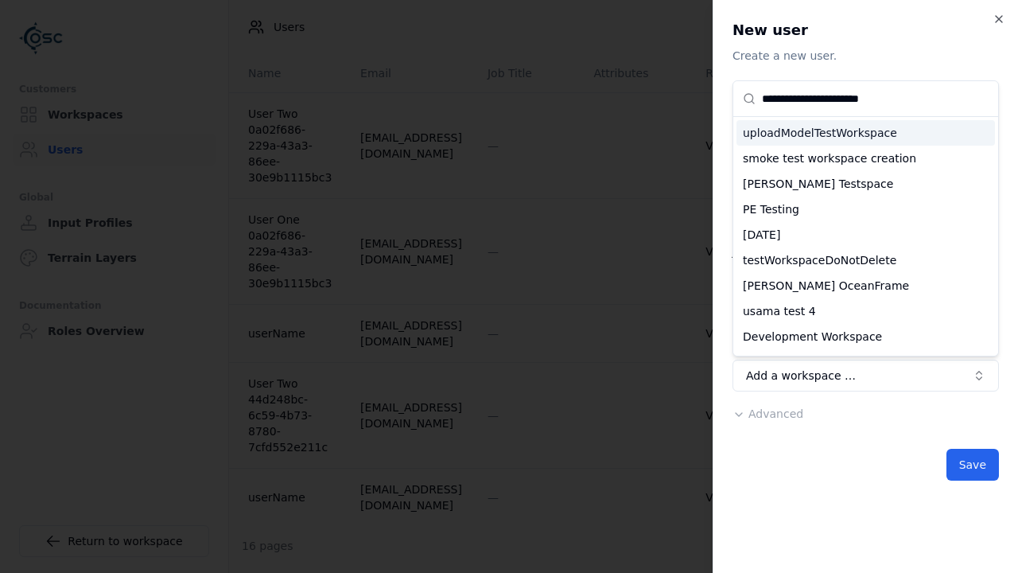 This screenshot has width=1018, height=573. What do you see at coordinates (866, 236) in the screenshot?
I see `div: Suggestions` at bounding box center [866, 236].